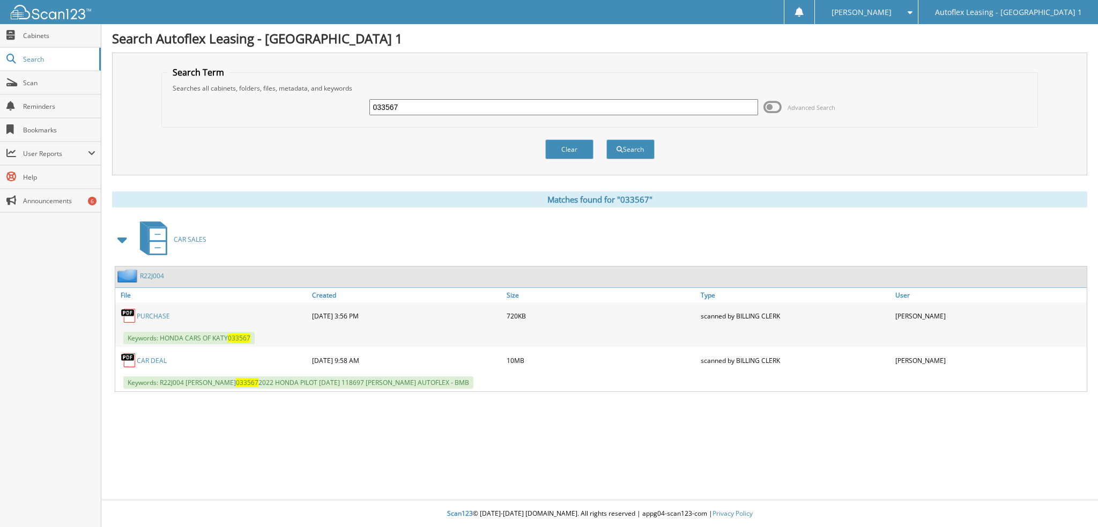 Image resolution: width=1098 pixels, height=527 pixels. Describe the element at coordinates (1071, 501) in the screenshot. I see `div: Chat Widget` at that location.